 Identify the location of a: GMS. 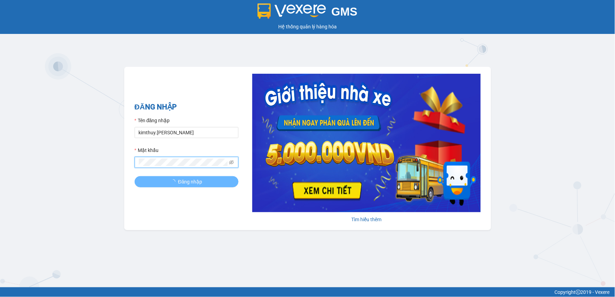
(307, 13).